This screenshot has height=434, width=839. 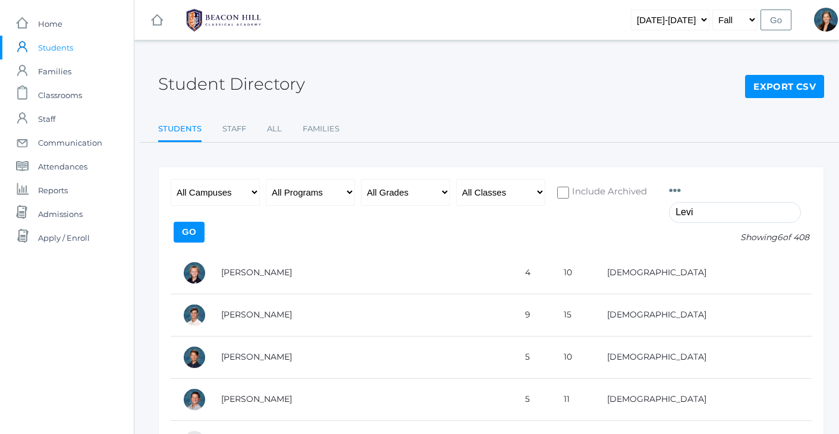 I want to click on div: Levi Herrera, so click(x=194, y=399).